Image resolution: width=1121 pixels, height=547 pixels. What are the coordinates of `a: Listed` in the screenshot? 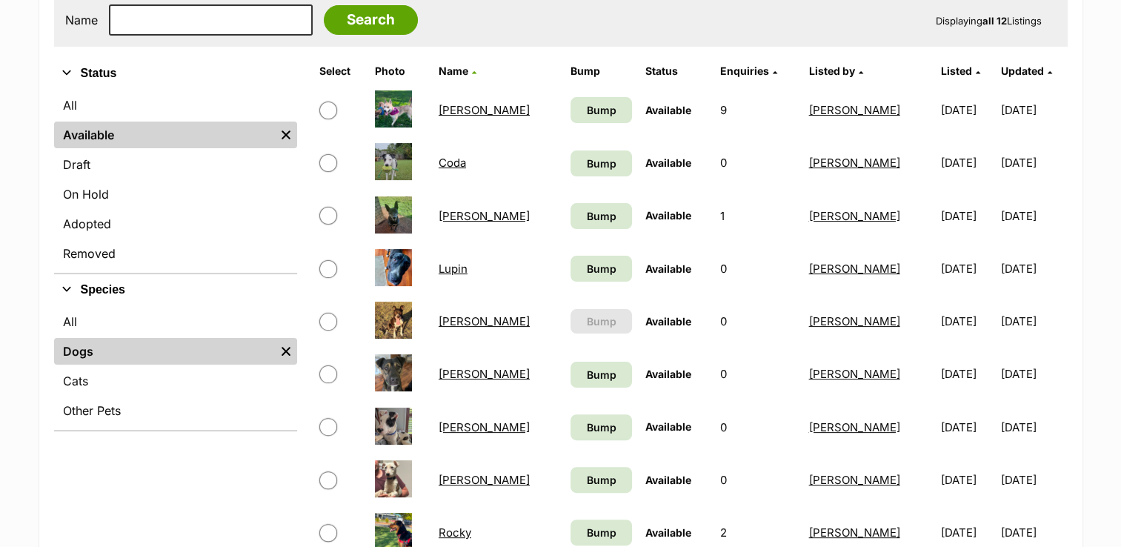 It's located at (960, 70).